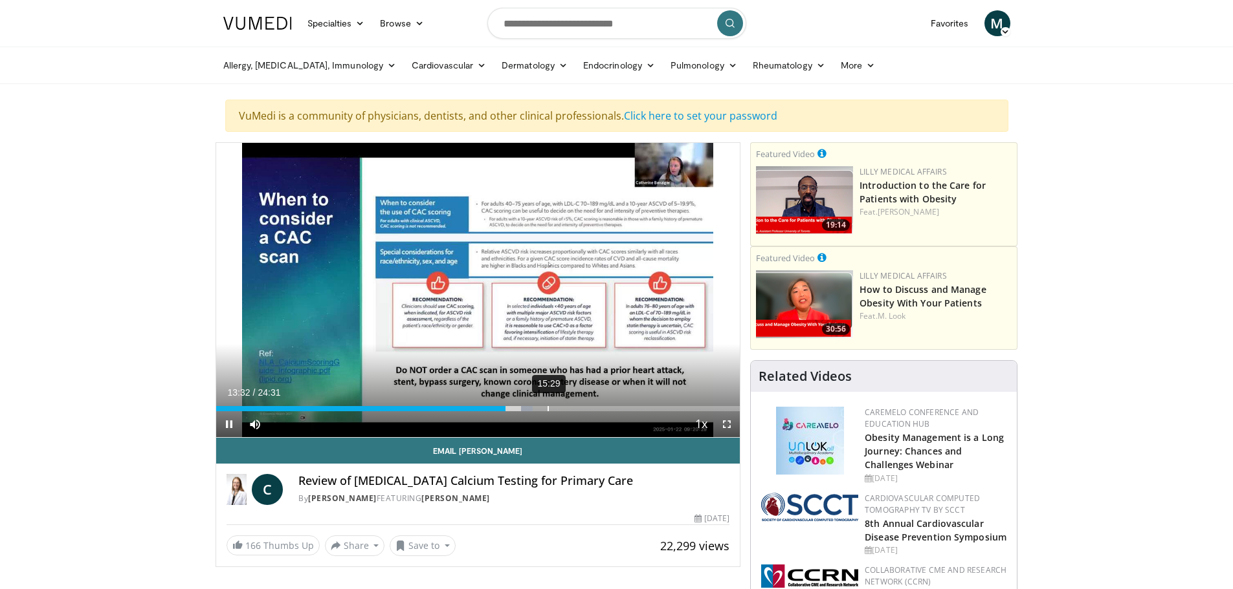 The height and width of the screenshot is (589, 1233). Describe the element at coordinates (809, 441) in the screenshot. I see `img: 45df64a9-a6de-482c-8a90-ada250f7980c.png.150x105_q85_autocrop_double_scale_upscale_version-0.2.jpg` at that location.